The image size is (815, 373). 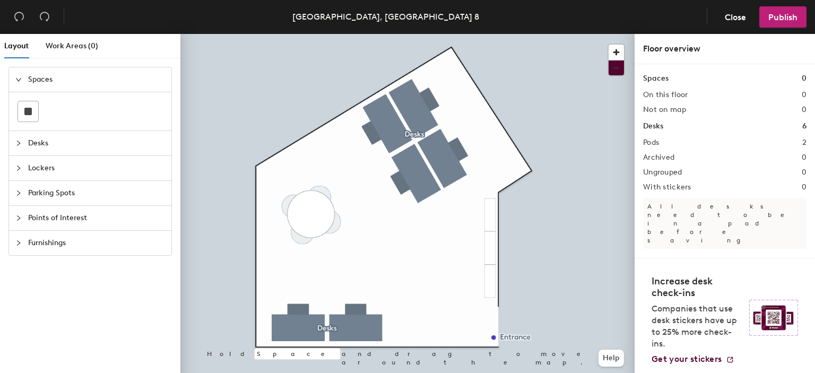 What do you see at coordinates (686, 359) in the screenshot?
I see `span: Get your stickers` at bounding box center [686, 359].